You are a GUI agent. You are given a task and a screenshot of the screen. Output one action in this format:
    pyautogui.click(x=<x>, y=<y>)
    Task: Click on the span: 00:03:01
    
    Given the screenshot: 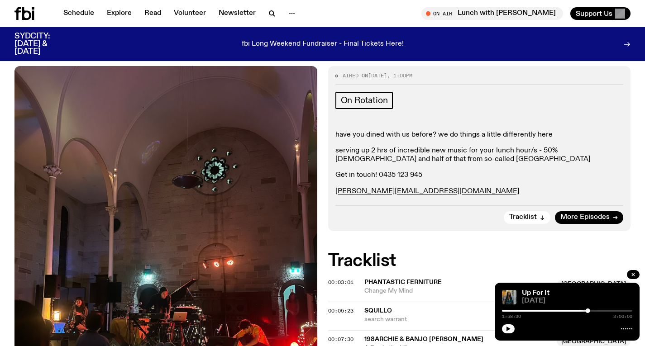 What is the action you would take?
    pyautogui.click(x=341, y=282)
    